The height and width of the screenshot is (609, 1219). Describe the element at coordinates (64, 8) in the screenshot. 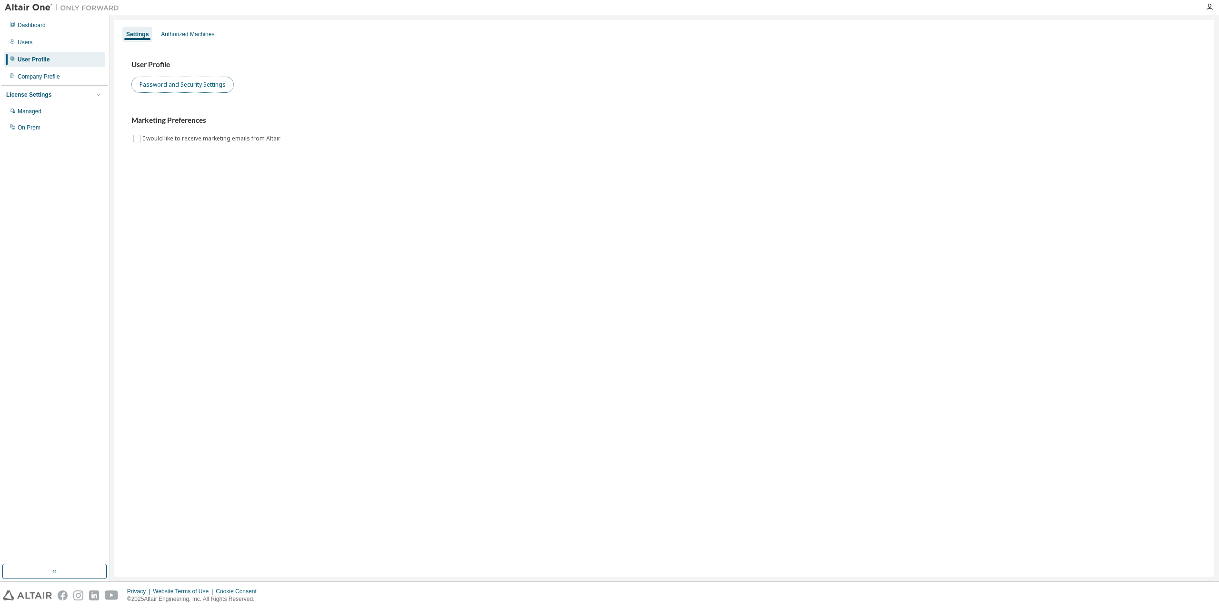

I see `img: Altair One` at that location.